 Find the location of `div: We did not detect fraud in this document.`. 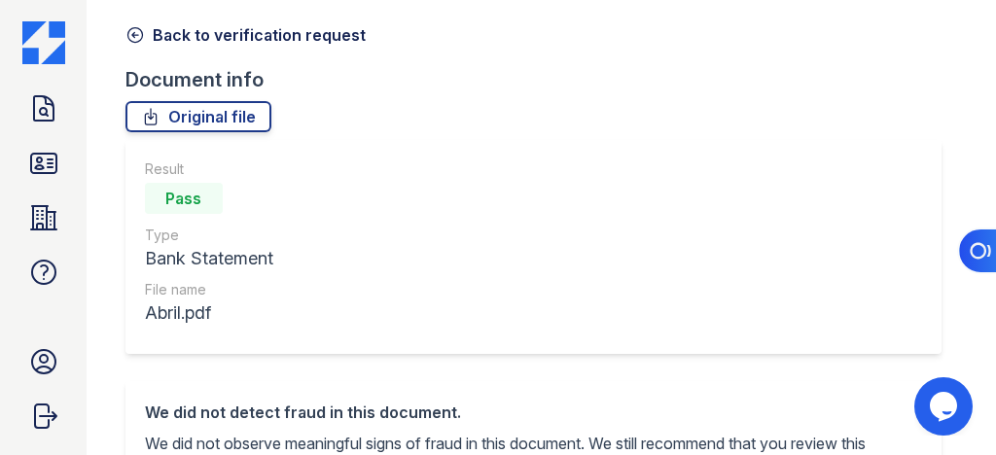

div: We did not detect fraud in this document. is located at coordinates (533, 412).